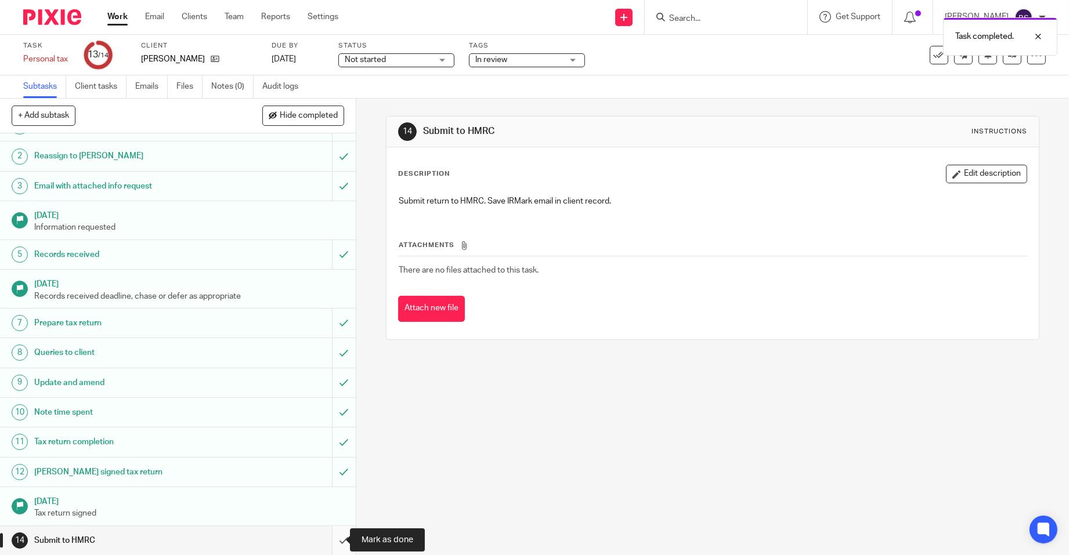 This screenshot has width=1069, height=555. Describe the element at coordinates (103, 55) in the screenshot. I see `small: /14` at that location.